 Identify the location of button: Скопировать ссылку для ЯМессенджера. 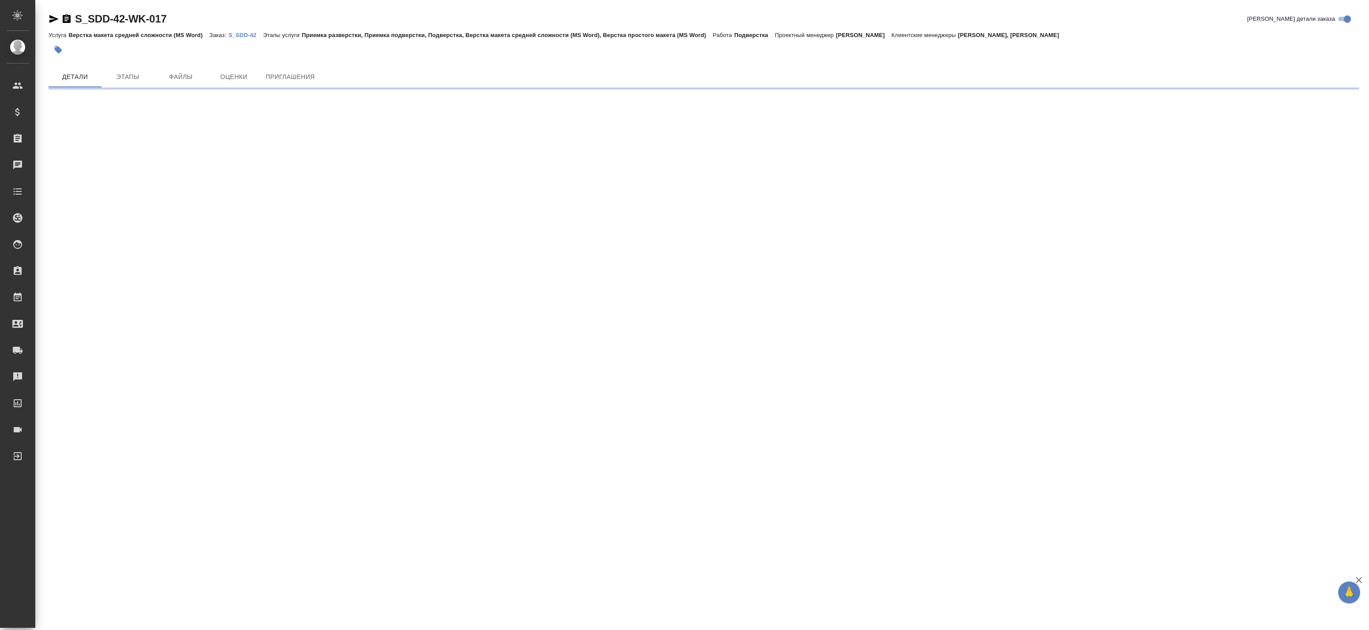
(54, 19).